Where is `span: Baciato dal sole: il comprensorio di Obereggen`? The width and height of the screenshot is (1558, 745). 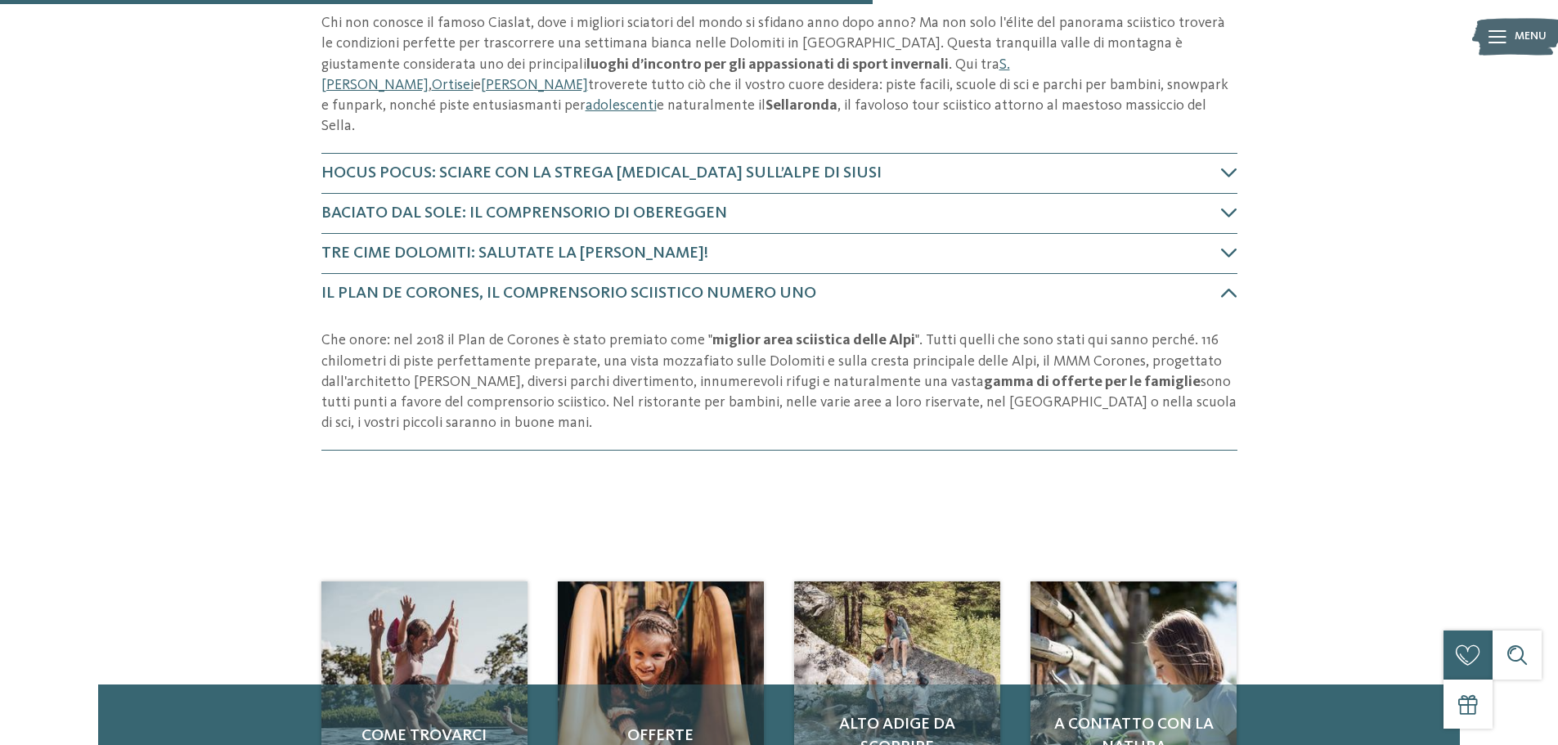 span: Baciato dal sole: il comprensorio di Obereggen is located at coordinates (524, 213).